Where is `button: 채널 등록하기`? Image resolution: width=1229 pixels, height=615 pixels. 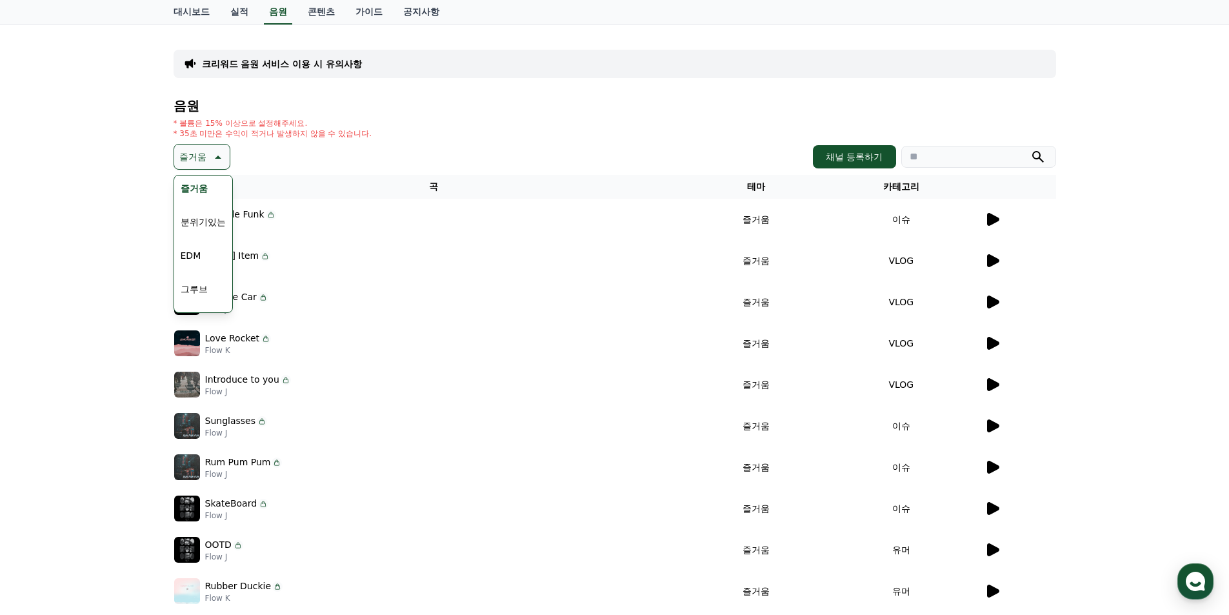
button: 채널 등록하기 is located at coordinates (854, 157).